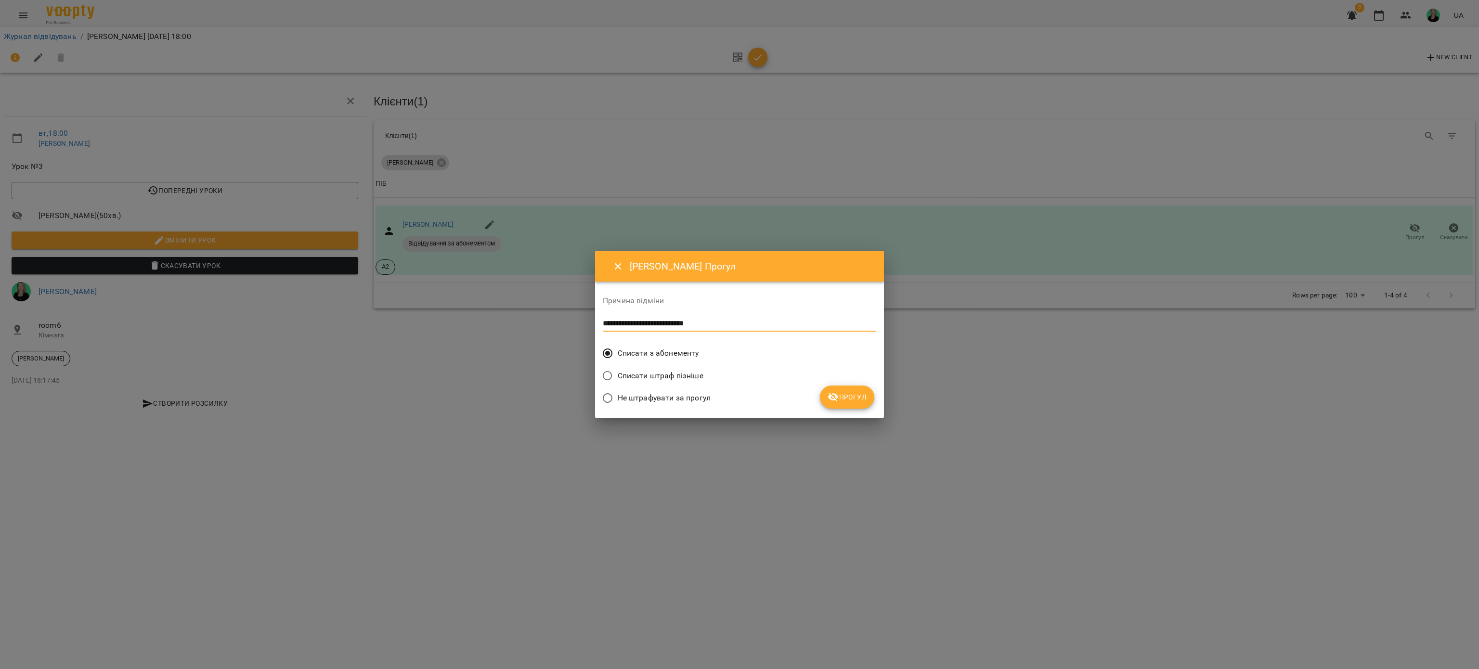 The image size is (1479, 669). What do you see at coordinates (661, 376) in the screenshot?
I see `span: Списати штраф пізніше` at bounding box center [661, 376].